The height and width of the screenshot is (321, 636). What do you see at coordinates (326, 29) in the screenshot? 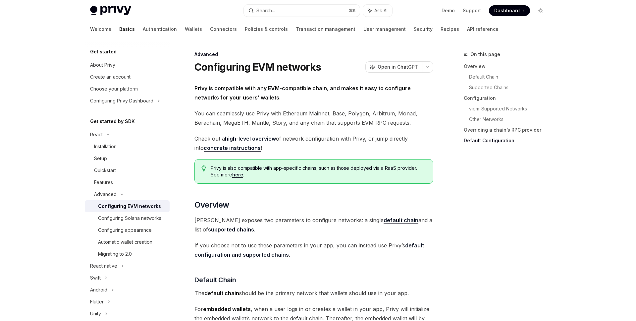
I see `a: Transaction management` at bounding box center [326, 29].